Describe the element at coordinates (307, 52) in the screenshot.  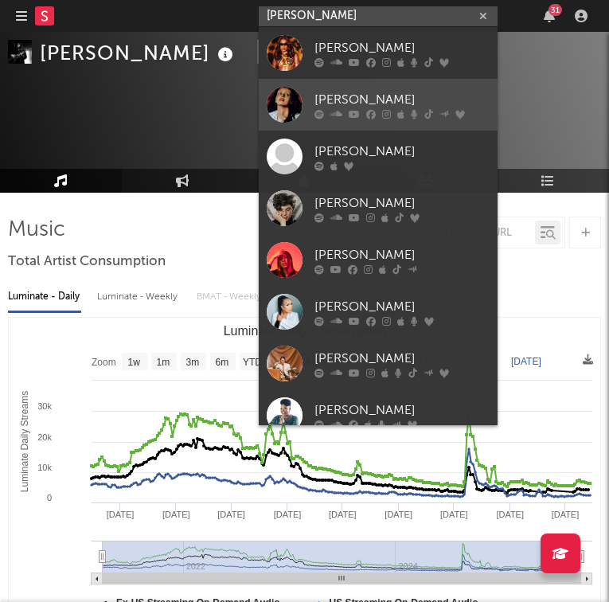
I see `button: Track` at that location.